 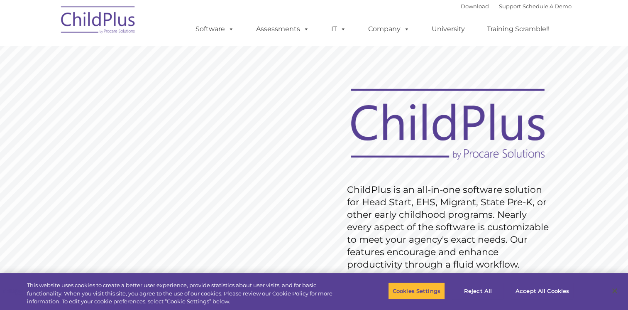 I want to click on a: Schedule A Demo, so click(x=547, y=6).